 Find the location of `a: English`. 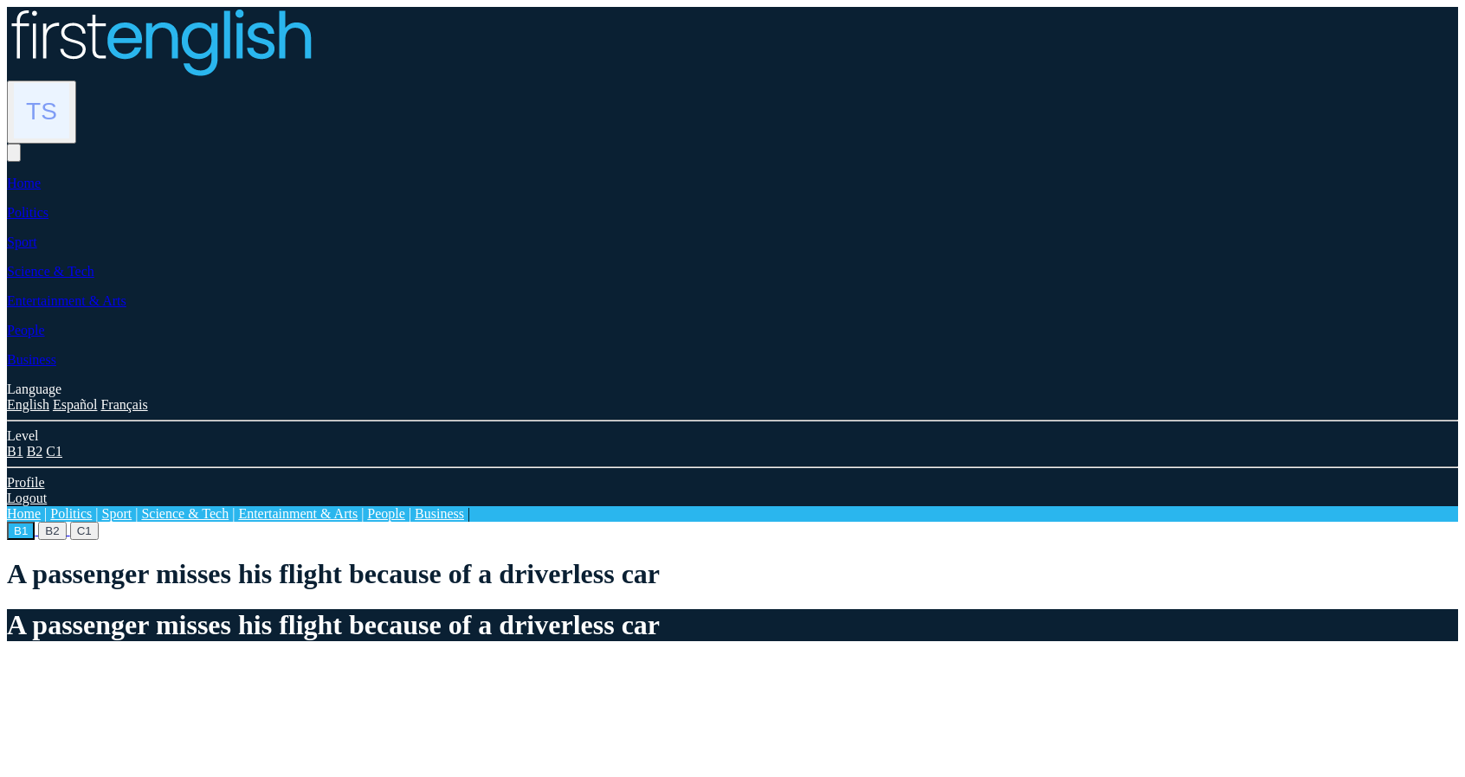

a: English is located at coordinates (28, 404).